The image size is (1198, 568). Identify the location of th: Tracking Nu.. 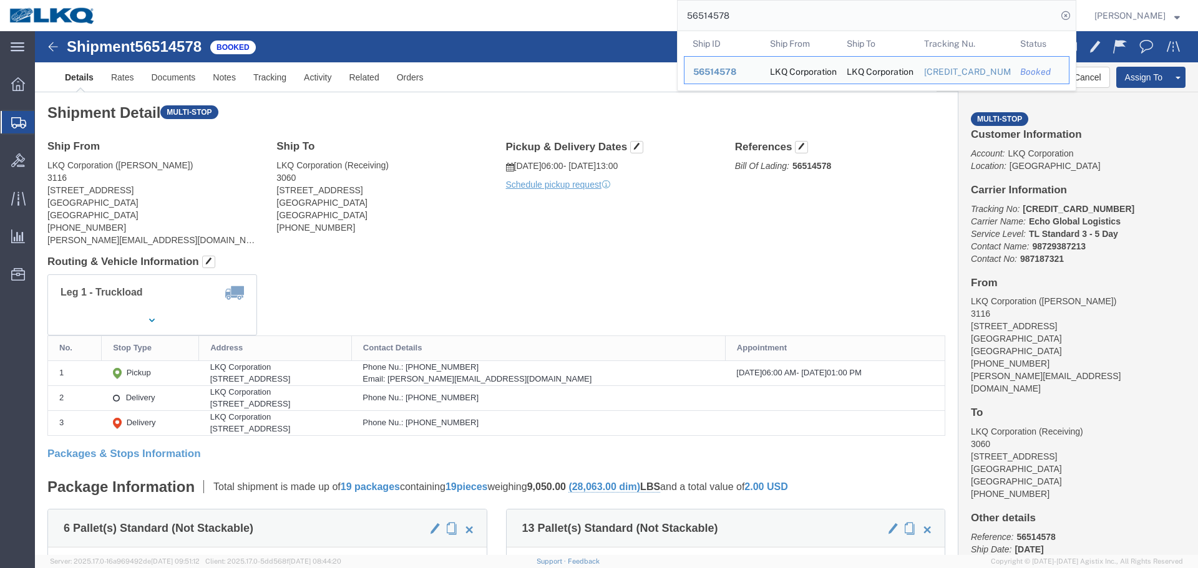
(963, 44).